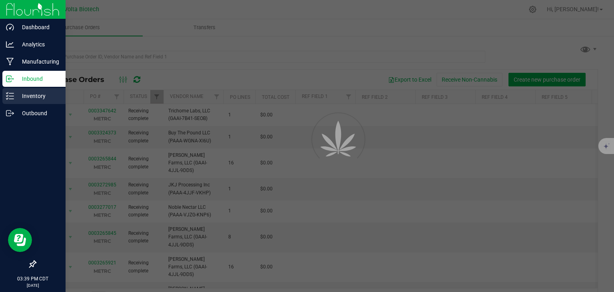 The height and width of the screenshot is (292, 614). Describe the element at coordinates (10, 62) in the screenshot. I see `inline-svg: Manufacturing` at that location.